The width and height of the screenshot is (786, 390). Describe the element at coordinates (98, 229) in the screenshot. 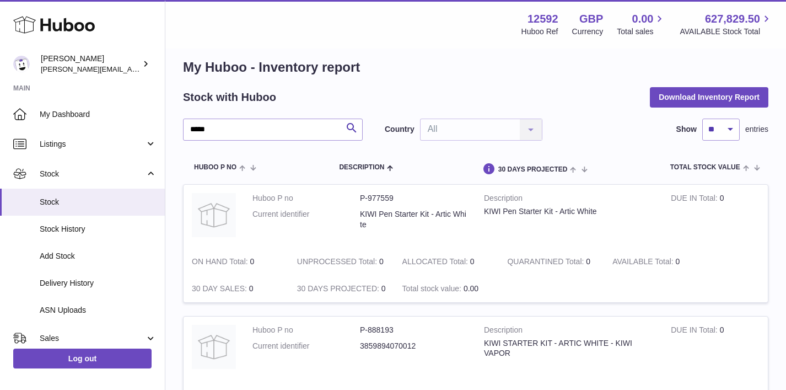

I see `span: Stock History` at that location.